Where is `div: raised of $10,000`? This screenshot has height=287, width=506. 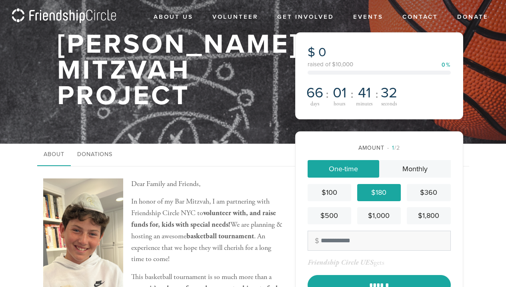
div: raised of $10,000 is located at coordinates (379, 64).